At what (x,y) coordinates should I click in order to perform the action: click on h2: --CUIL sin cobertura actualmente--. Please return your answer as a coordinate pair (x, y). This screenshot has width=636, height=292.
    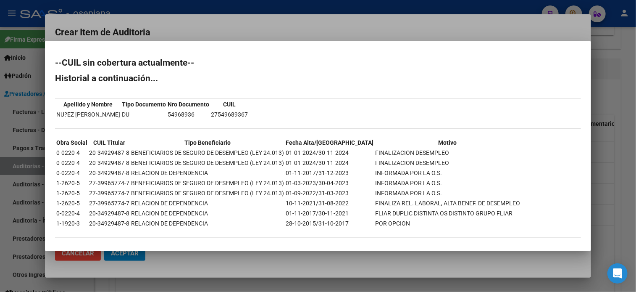
    Looking at the image, I should click on (318, 63).